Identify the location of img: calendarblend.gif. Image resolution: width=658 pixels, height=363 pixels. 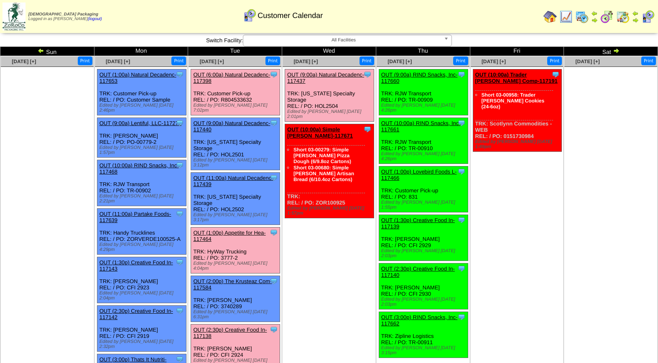
(607, 17).